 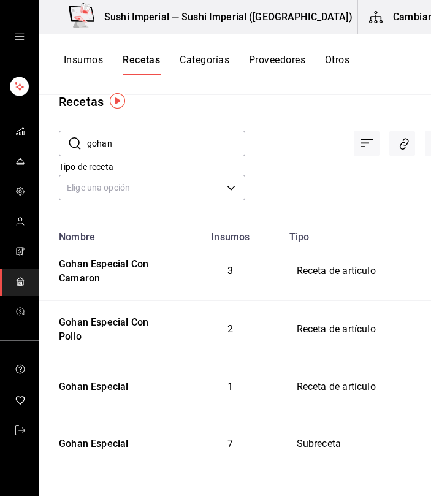 What do you see at coordinates (277, 64) in the screenshot?
I see `button: Proveedores` at bounding box center [277, 64].